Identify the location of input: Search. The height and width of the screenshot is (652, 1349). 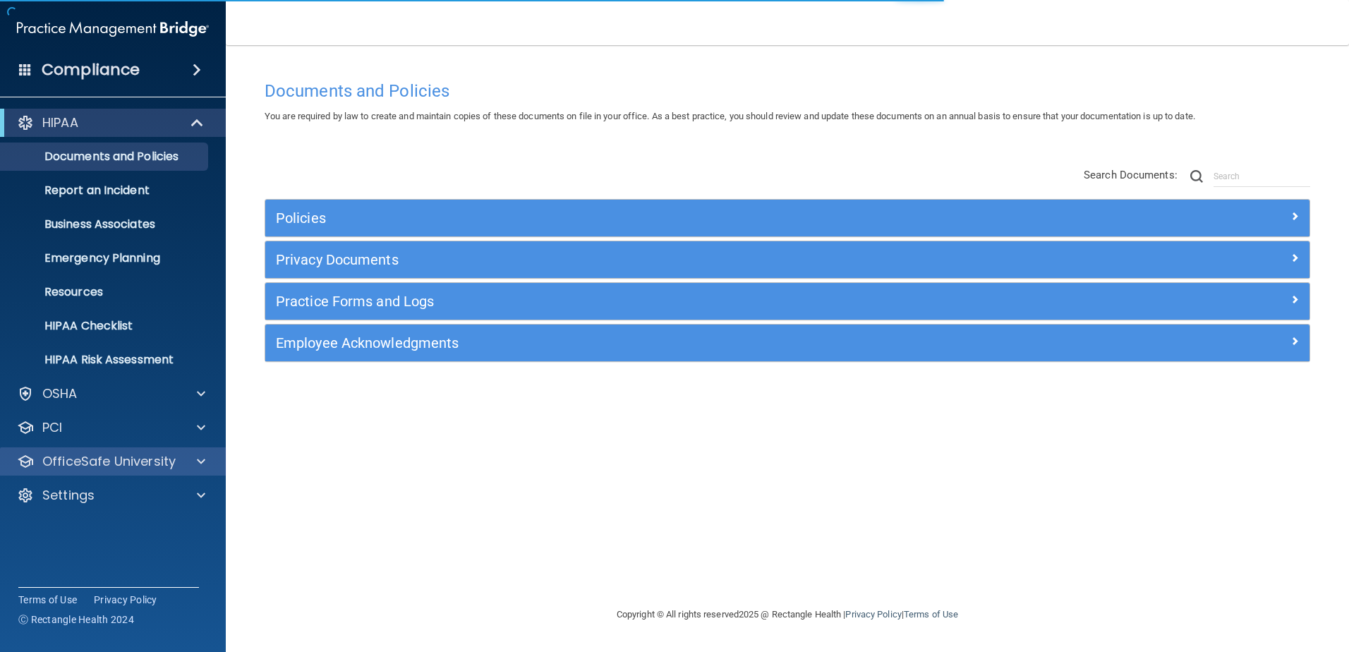
(1262, 176).